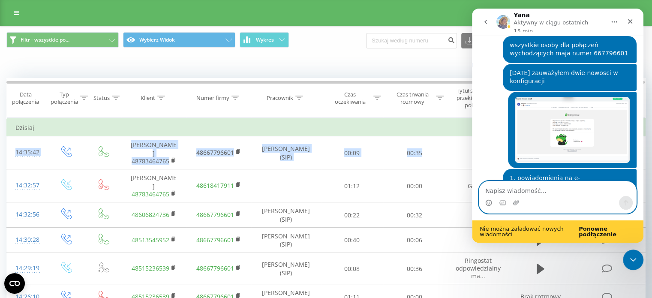  Describe the element at coordinates (142, 13) in the screenshot. I see `button: Główna` at that location.